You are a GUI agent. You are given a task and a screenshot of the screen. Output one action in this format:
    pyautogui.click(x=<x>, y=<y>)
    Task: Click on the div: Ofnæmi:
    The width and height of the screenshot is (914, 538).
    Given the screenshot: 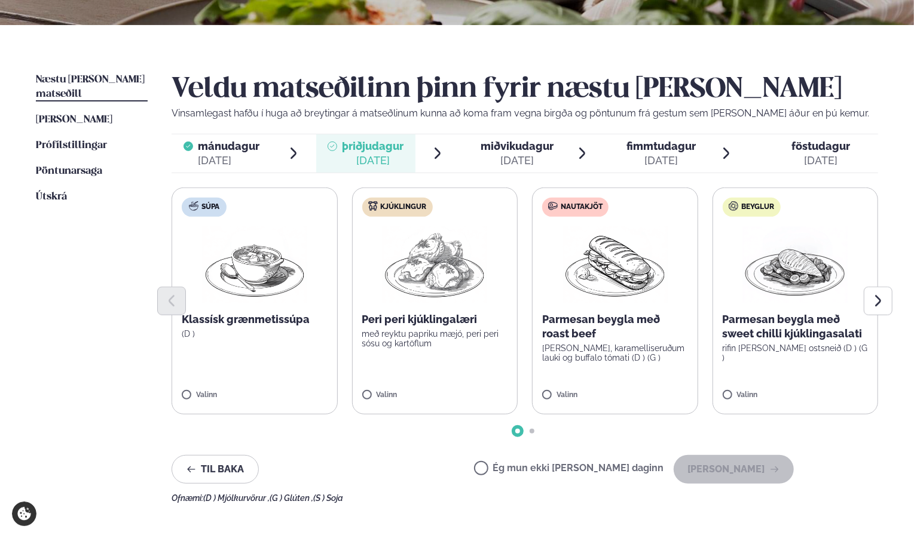 What is the action you would take?
    pyautogui.click(x=525, y=498)
    